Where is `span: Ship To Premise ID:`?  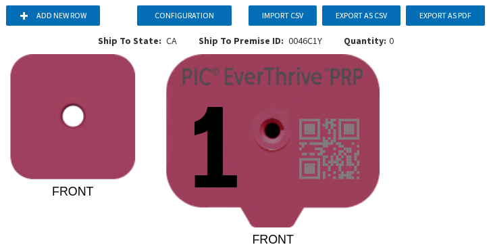
span: Ship To Premise ID: is located at coordinates (241, 41).